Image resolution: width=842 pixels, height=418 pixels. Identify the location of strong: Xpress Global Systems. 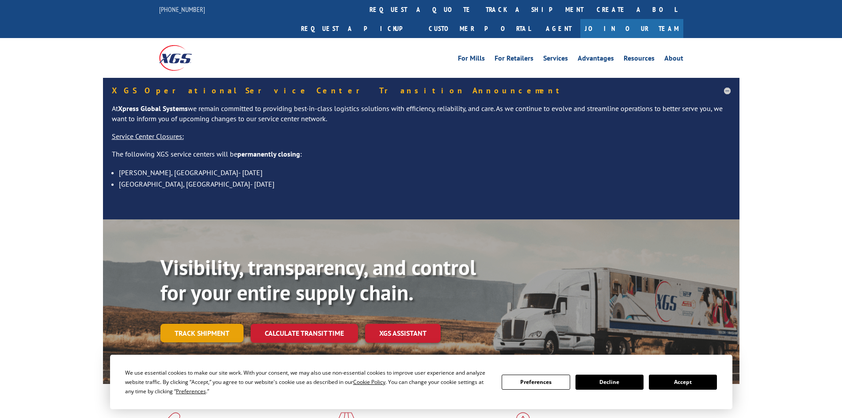
(153, 108).